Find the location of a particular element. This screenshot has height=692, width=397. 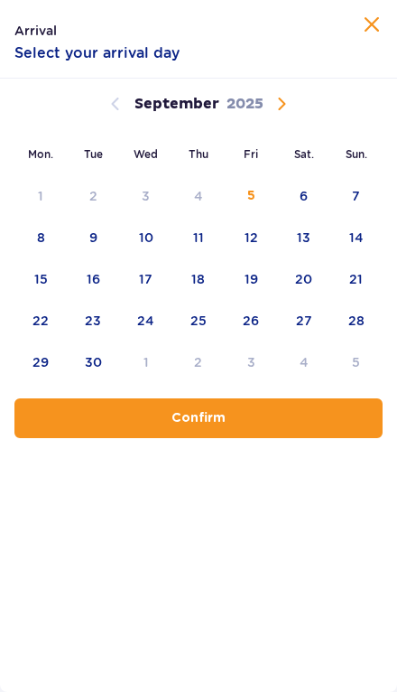

font: Tue is located at coordinates (93, 154).